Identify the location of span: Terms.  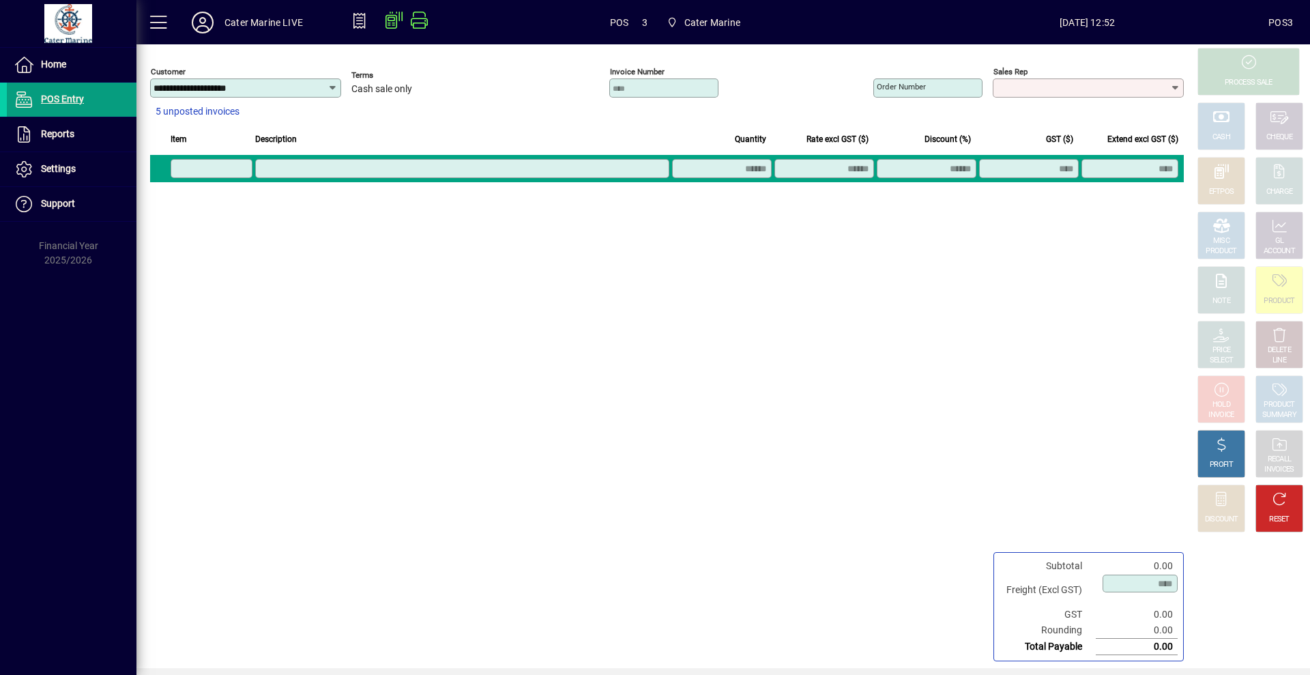
(392, 75).